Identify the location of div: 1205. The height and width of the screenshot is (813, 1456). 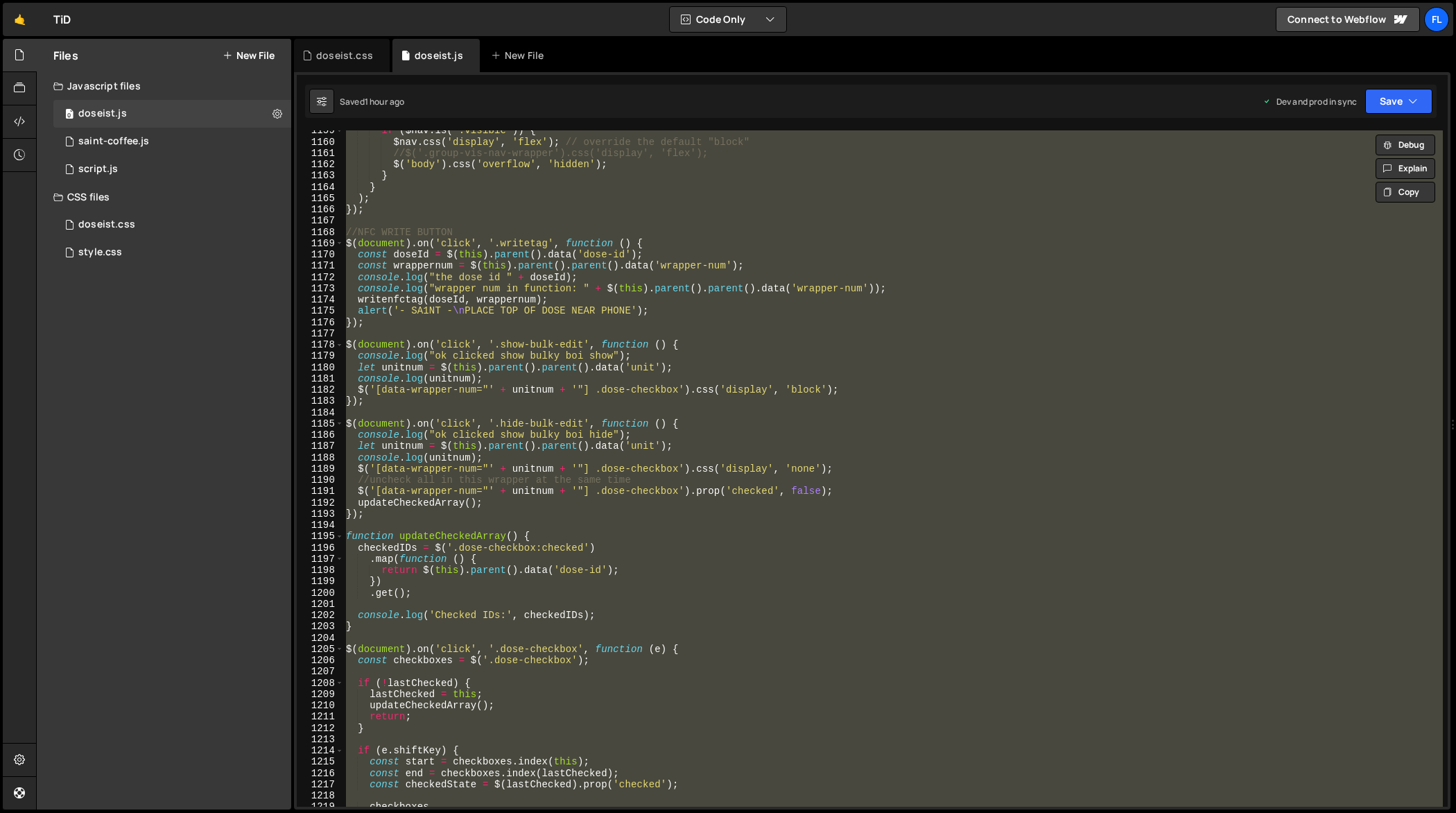
(321, 649).